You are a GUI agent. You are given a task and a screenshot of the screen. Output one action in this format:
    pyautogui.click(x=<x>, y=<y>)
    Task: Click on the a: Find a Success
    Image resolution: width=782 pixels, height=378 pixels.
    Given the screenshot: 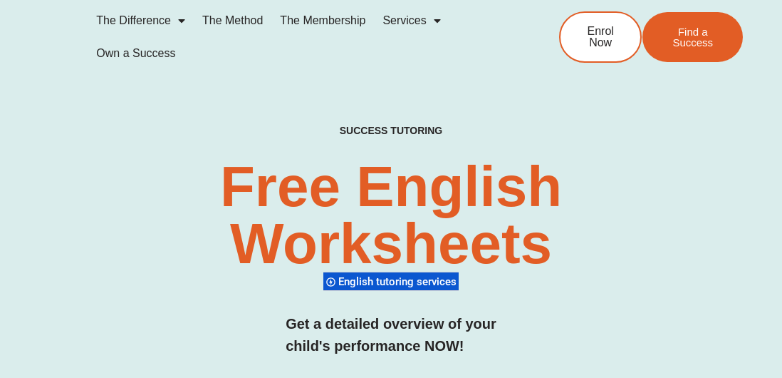 What is the action you would take?
    pyautogui.click(x=693, y=37)
    